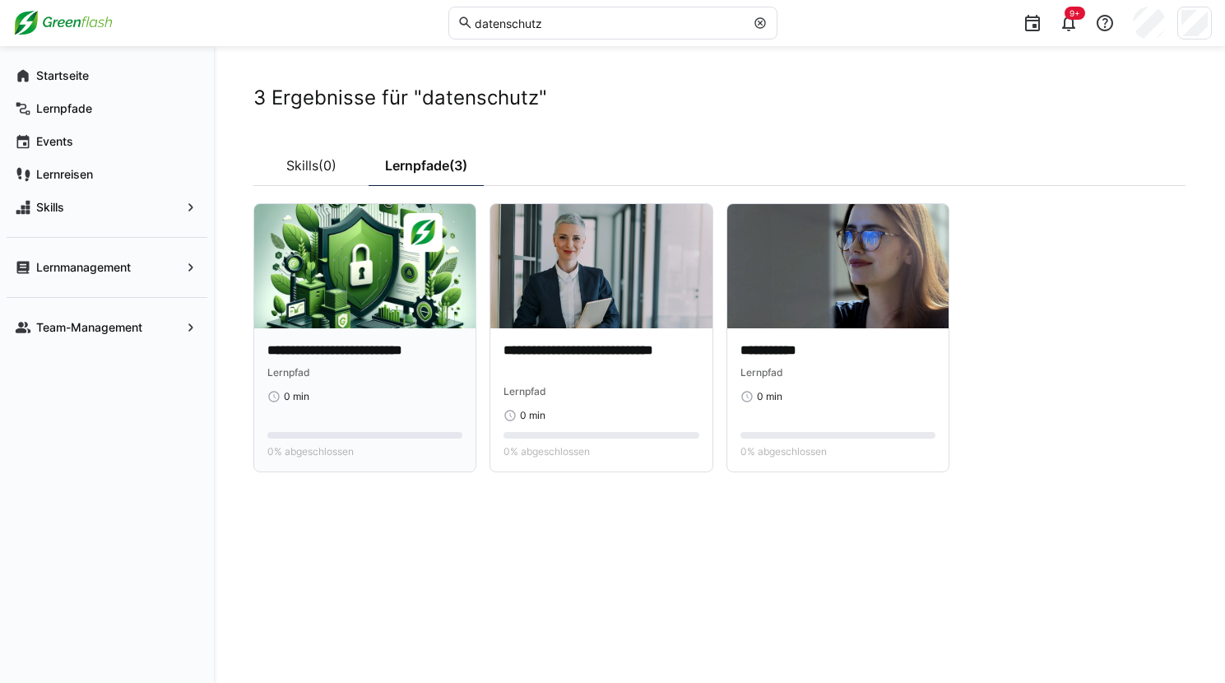 This screenshot has width=1225, height=683. Describe the element at coordinates (458, 165) in the screenshot. I see `span: (3)` at that location.